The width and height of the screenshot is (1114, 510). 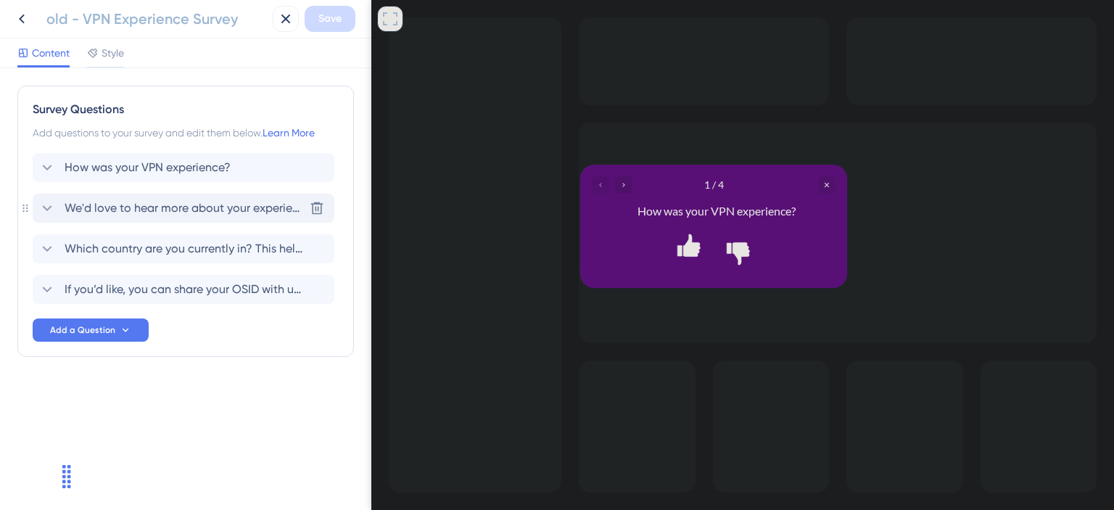 I want to click on span: Save, so click(x=330, y=19).